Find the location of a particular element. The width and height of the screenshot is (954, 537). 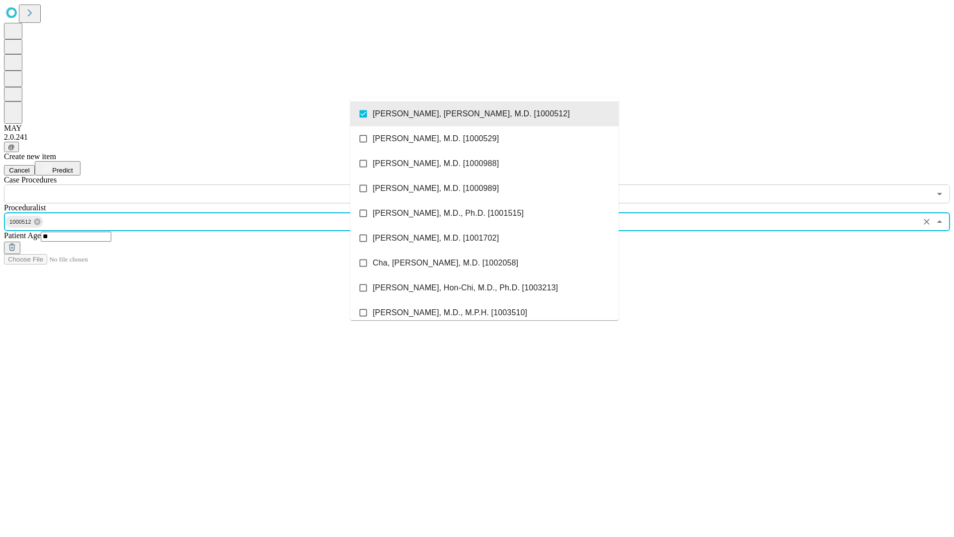

button: Close is located at coordinates (939, 222).